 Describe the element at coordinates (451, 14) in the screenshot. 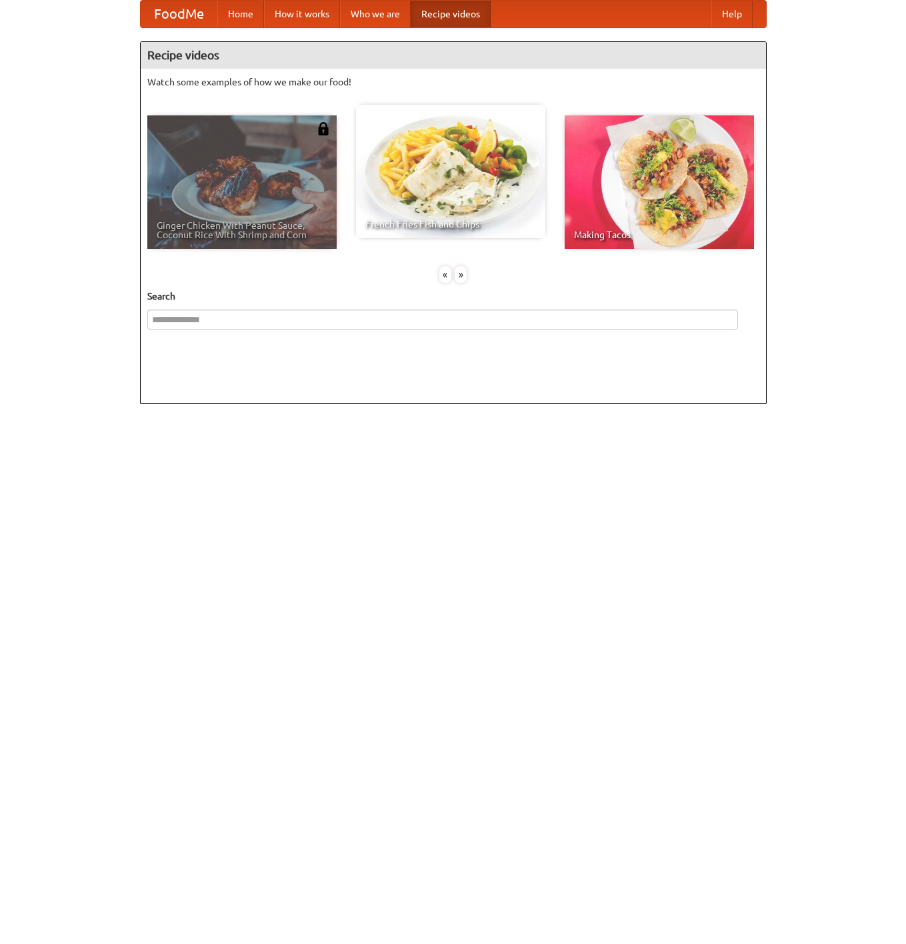

I see `a: Recipe videos` at that location.